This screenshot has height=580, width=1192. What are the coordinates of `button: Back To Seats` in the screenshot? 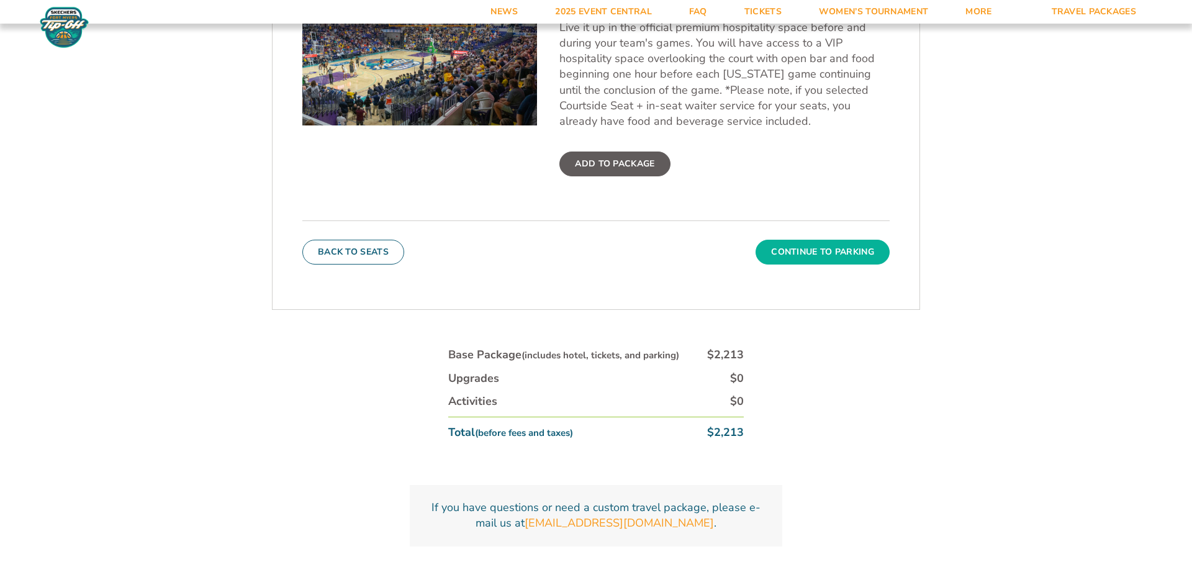 It's located at (353, 252).